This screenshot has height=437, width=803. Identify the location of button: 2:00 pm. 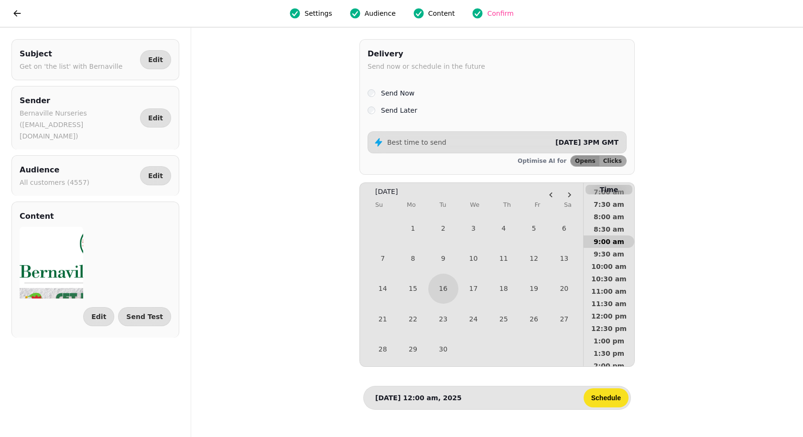
(609, 366).